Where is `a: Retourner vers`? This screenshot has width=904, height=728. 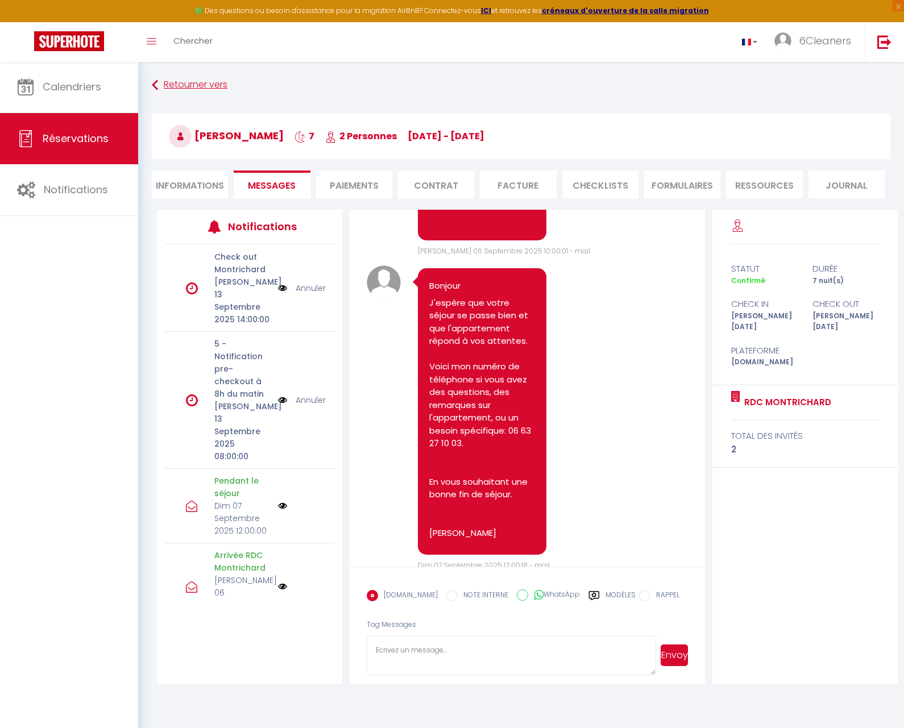
a: Retourner vers is located at coordinates (521, 85).